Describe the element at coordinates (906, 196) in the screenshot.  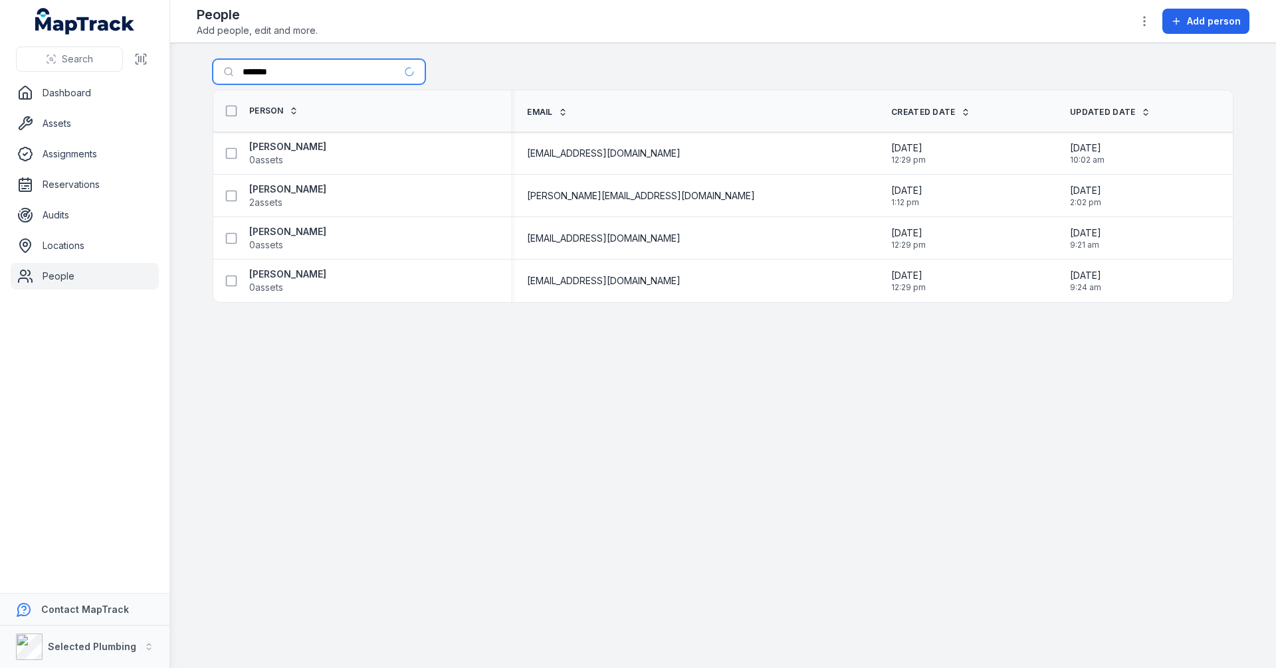
I see `time: 4/30/2025, 1:12:45 PM` at that location.